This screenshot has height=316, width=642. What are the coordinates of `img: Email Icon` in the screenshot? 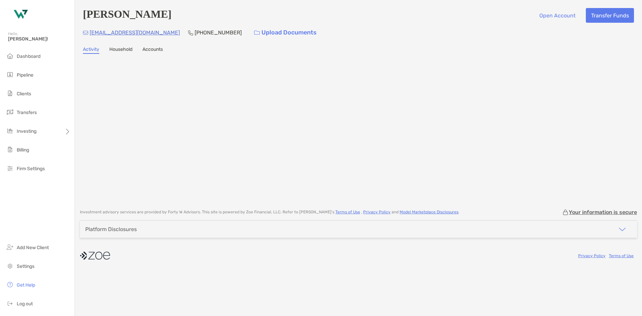 It's located at (86, 33).